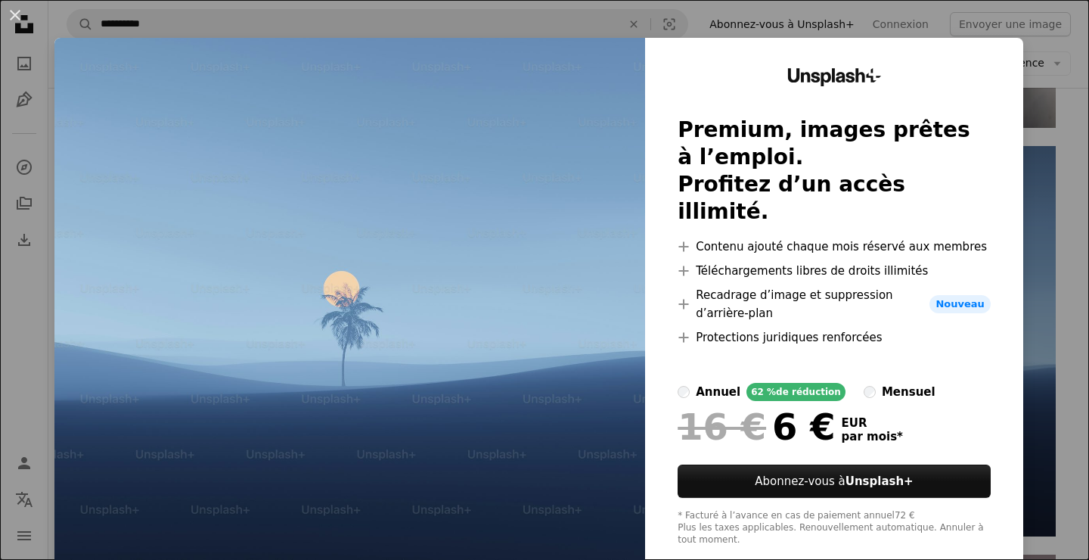 The height and width of the screenshot is (560, 1089). What do you see at coordinates (872, 437) in the screenshot?
I see `span: par mois *` at bounding box center [872, 437].